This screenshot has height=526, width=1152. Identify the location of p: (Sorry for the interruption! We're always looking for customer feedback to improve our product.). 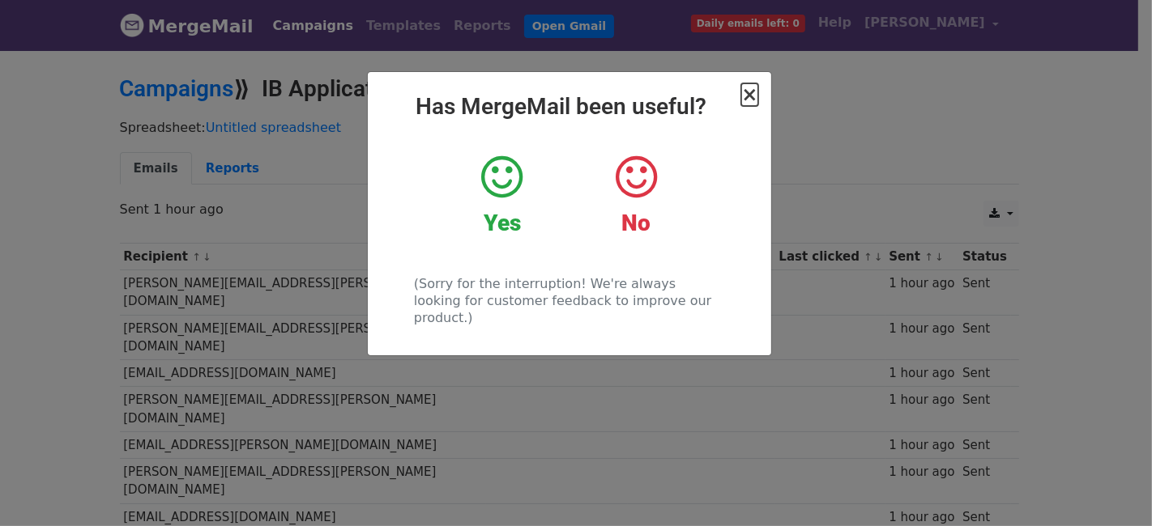
(569, 300).